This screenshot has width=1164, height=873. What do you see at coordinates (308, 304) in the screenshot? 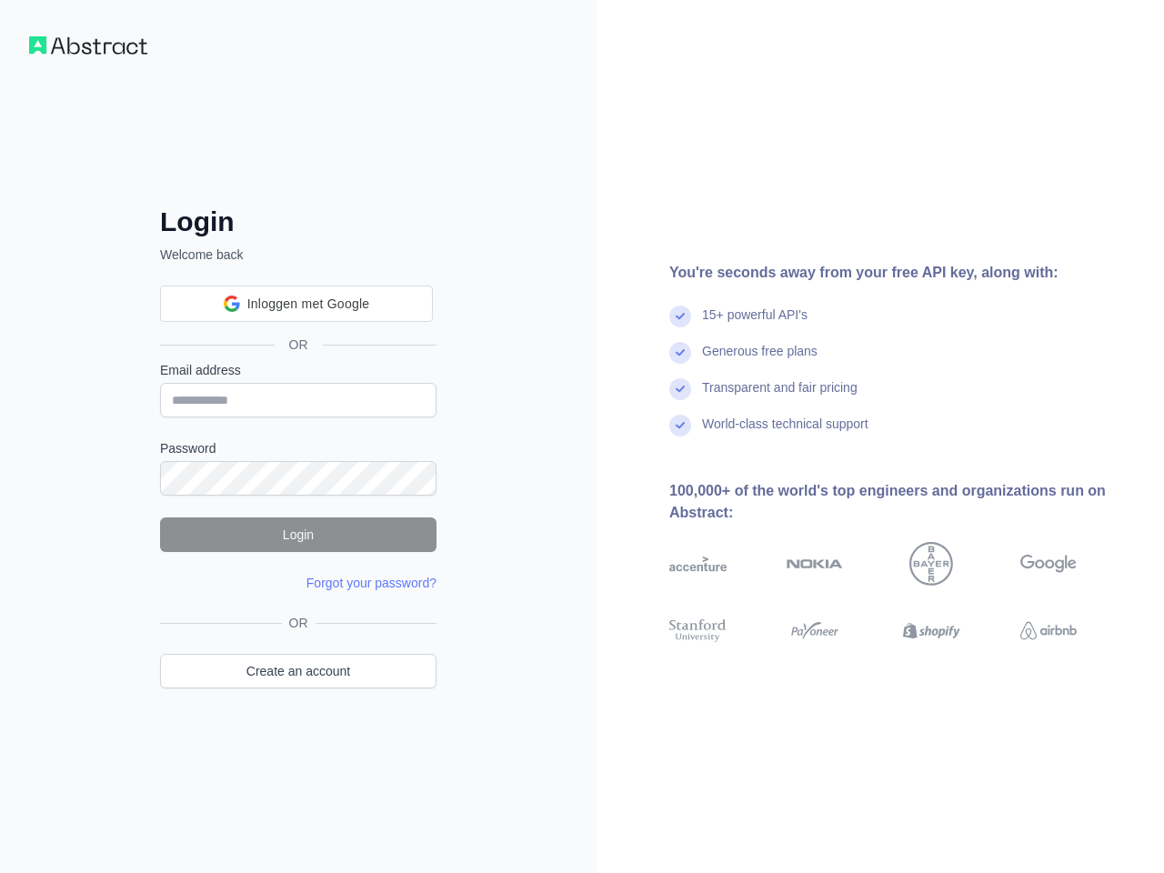
I see `span: Inloggen met Google` at bounding box center [308, 304].